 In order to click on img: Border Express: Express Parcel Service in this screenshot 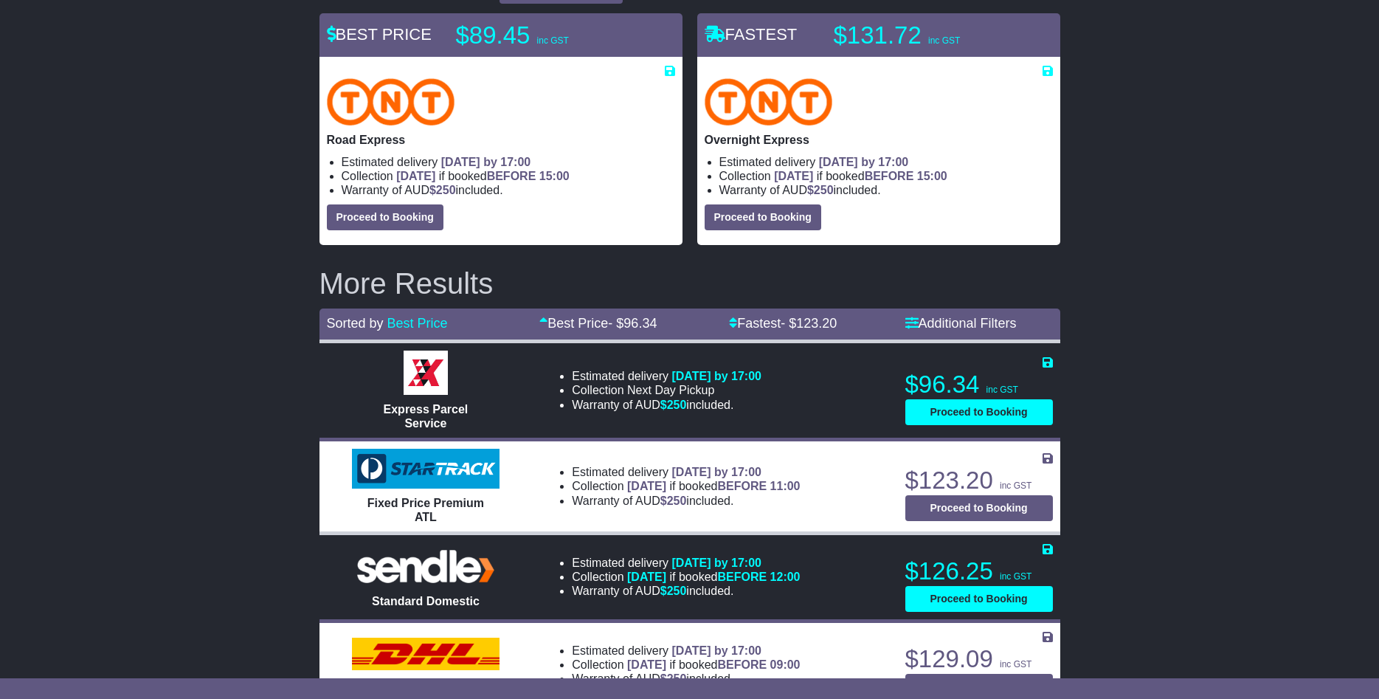, I will do `click(426, 372)`.